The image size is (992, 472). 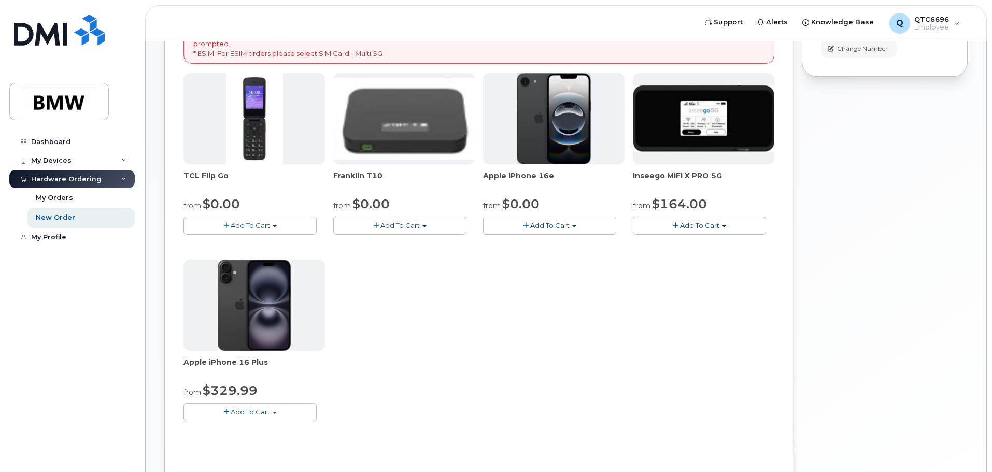 I want to click on img: iphone_16_plus.png, so click(x=254, y=305).